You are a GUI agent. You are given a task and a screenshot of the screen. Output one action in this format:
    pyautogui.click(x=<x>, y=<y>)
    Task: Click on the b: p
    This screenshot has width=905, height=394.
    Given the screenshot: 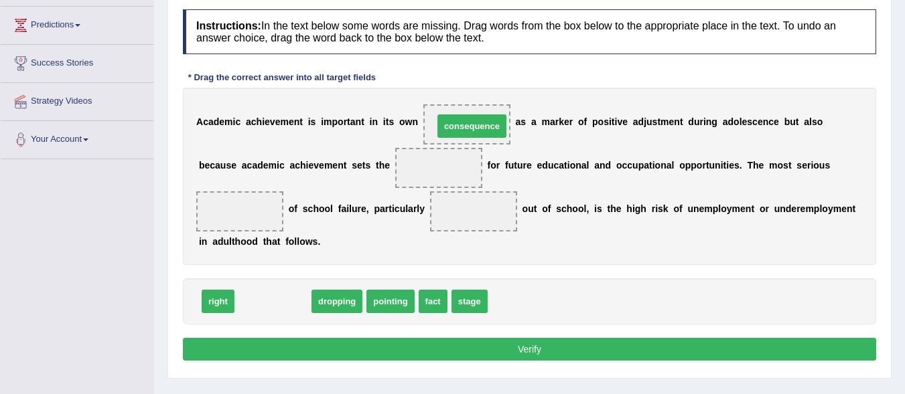 What is the action you would take?
    pyautogui.click(x=595, y=122)
    